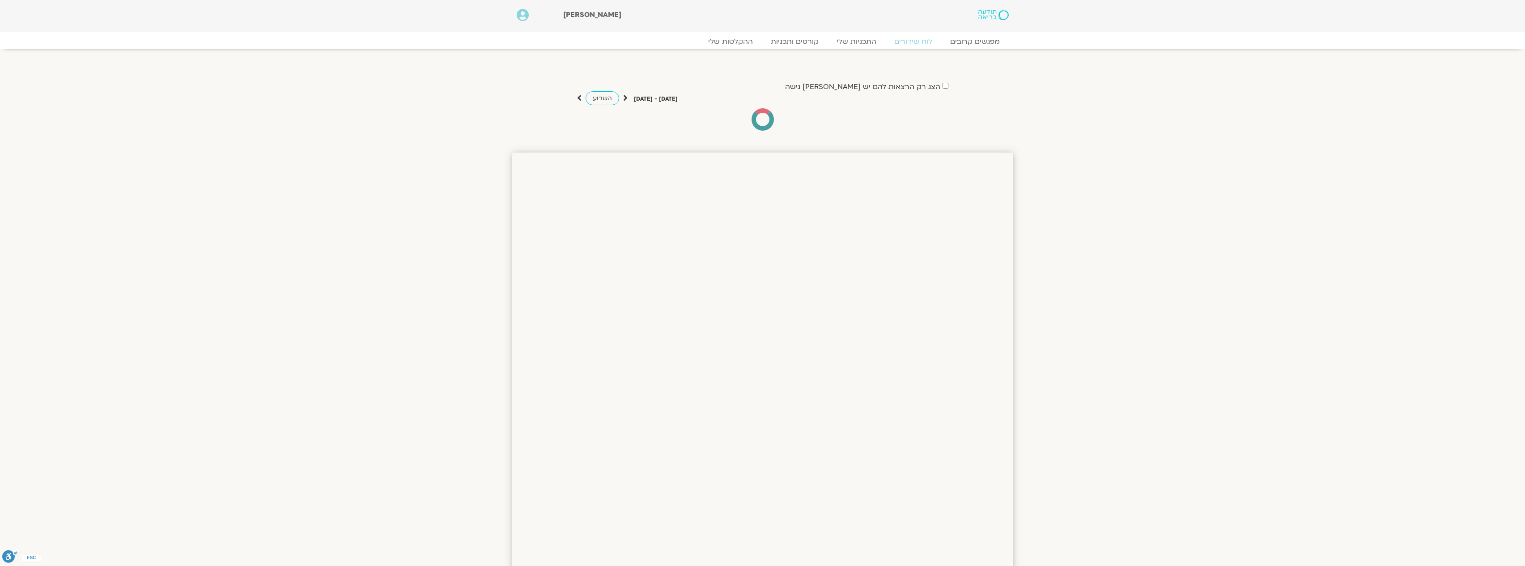 The height and width of the screenshot is (566, 1525). I want to click on a: לוח שידורים, so click(913, 42).